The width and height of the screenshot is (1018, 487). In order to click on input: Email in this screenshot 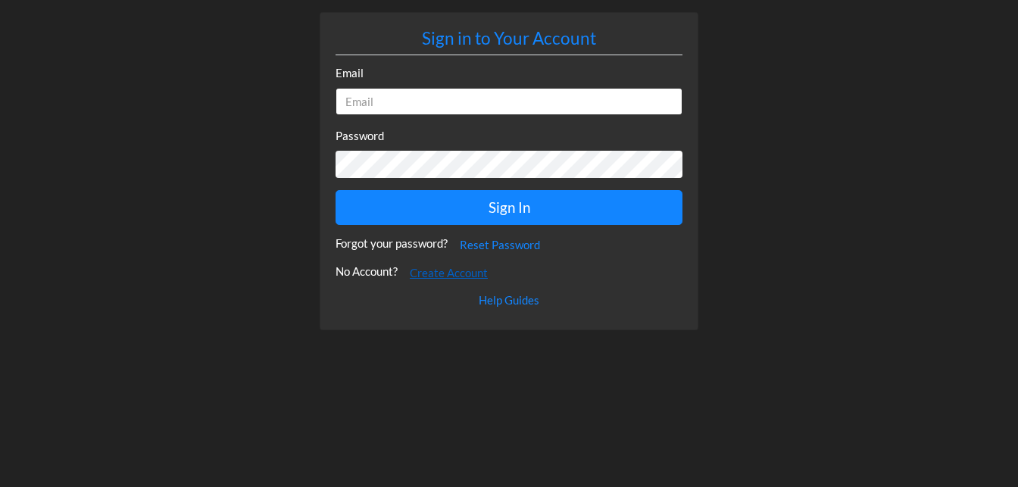, I will do `click(509, 101)`.